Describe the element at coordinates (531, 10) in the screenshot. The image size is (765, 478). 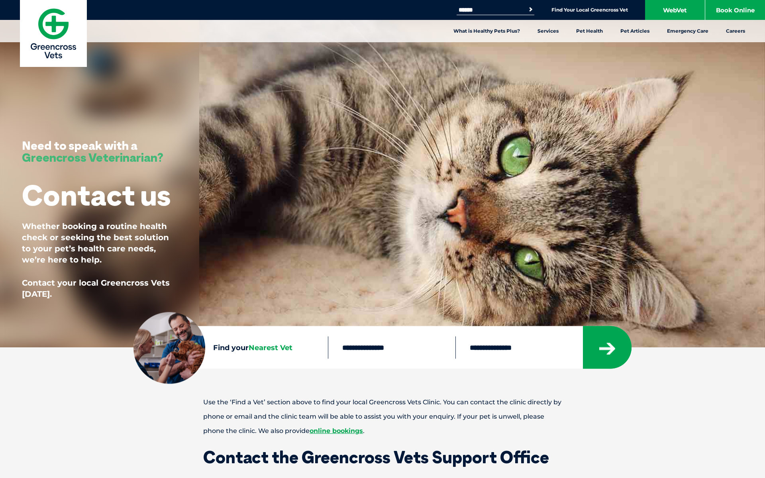
I see `button: Search` at that location.